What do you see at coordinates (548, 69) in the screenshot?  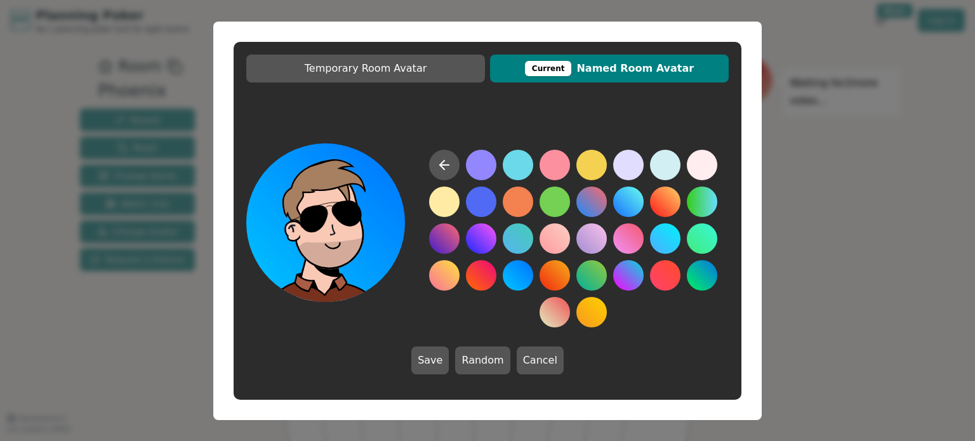 I see `div: This avatar will be displayed in dedicated rooms` at bounding box center [548, 69].